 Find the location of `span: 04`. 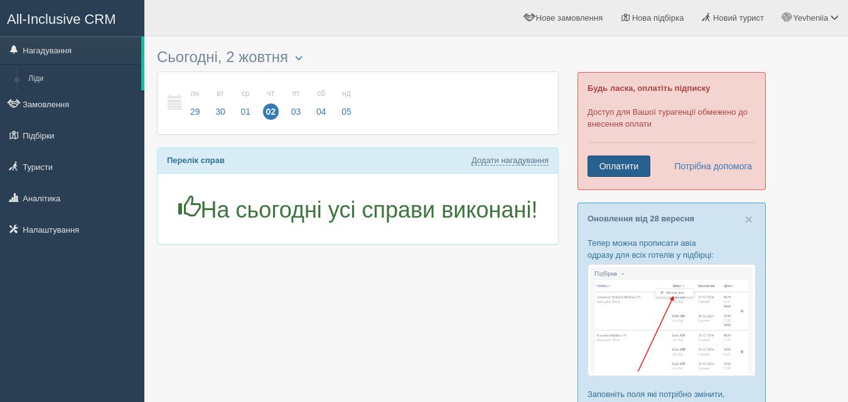

span: 04 is located at coordinates (321, 112).